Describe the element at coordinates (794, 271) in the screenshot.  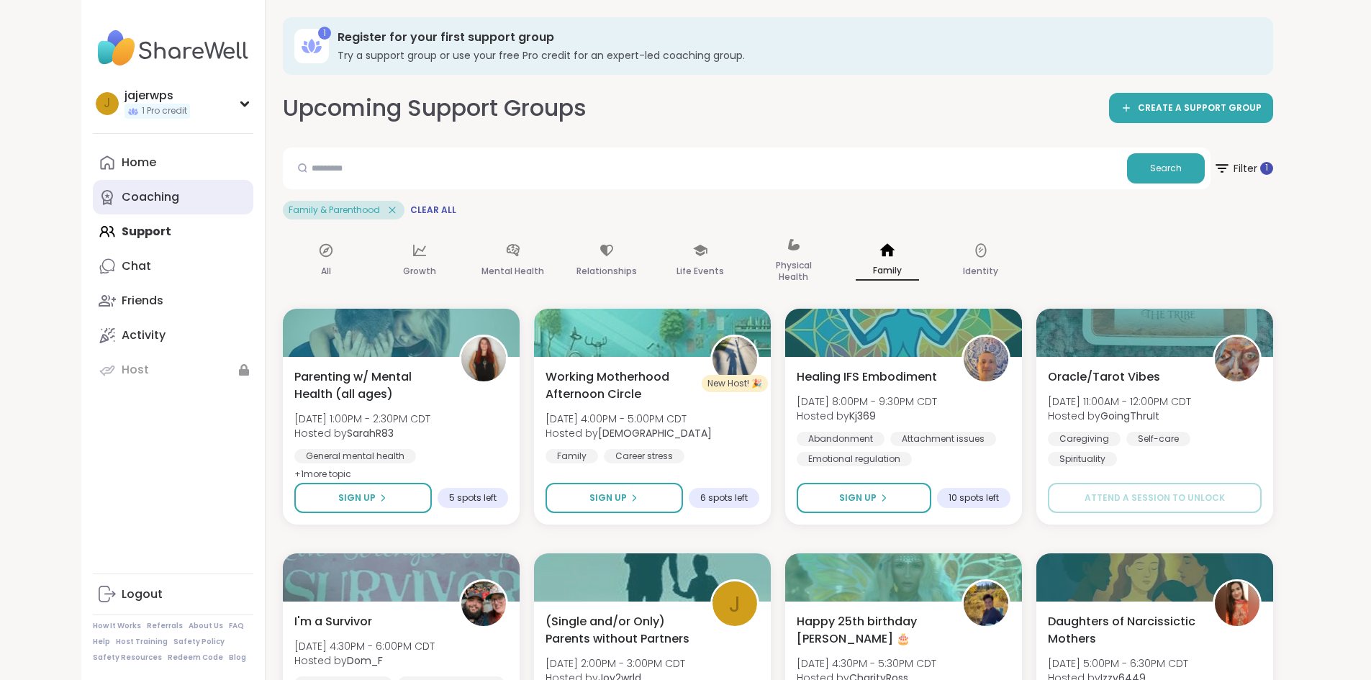
I see `p: Physical Health` at that location.